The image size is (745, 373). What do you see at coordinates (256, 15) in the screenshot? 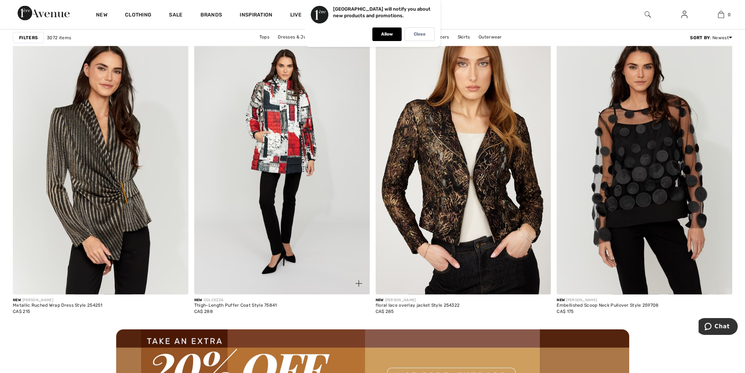
I see `span: Inspiration` at bounding box center [256, 15].